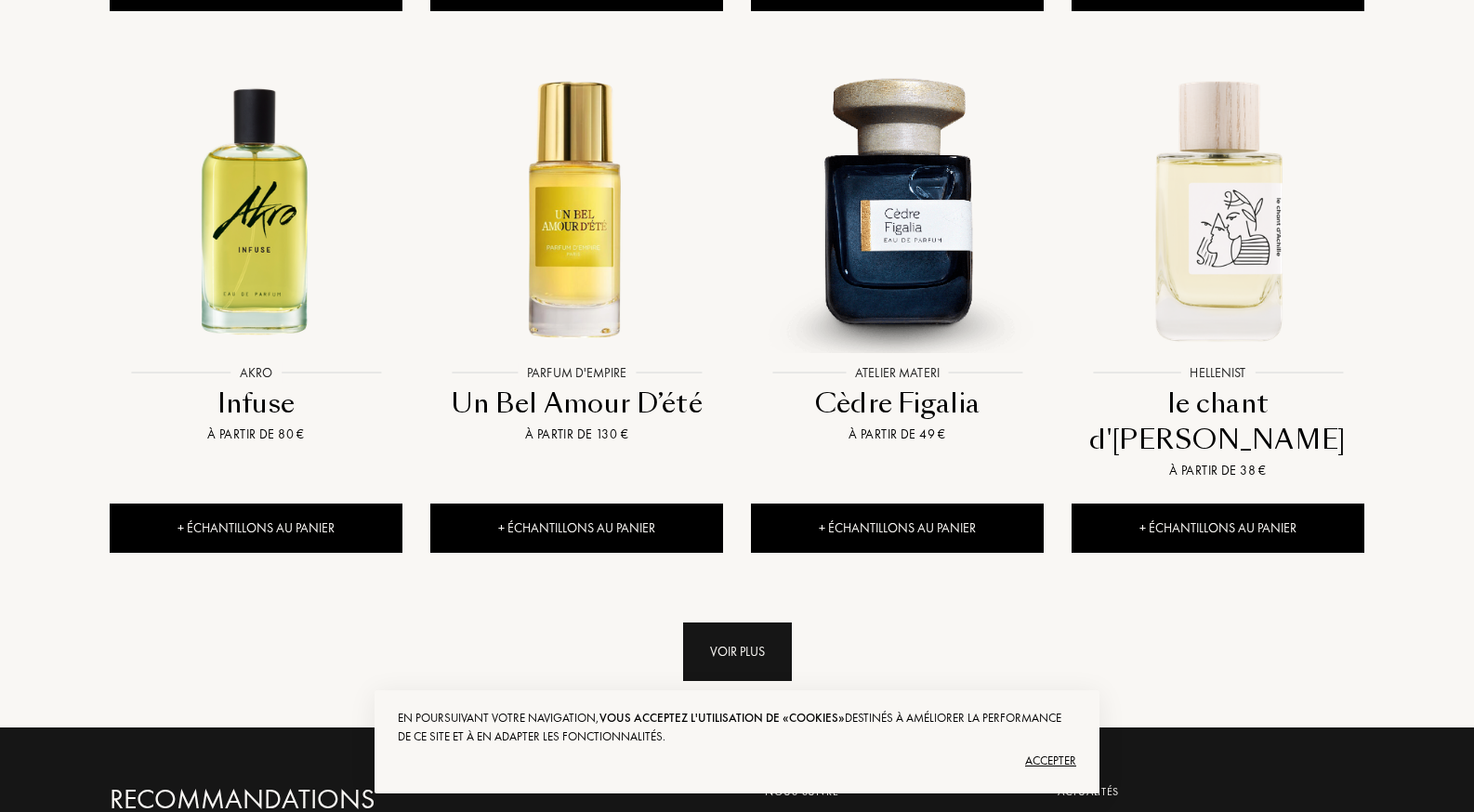 The height and width of the screenshot is (812, 1474). Describe the element at coordinates (1217, 208) in the screenshot. I see `img: le chant d'Achille Hellenist` at that location.